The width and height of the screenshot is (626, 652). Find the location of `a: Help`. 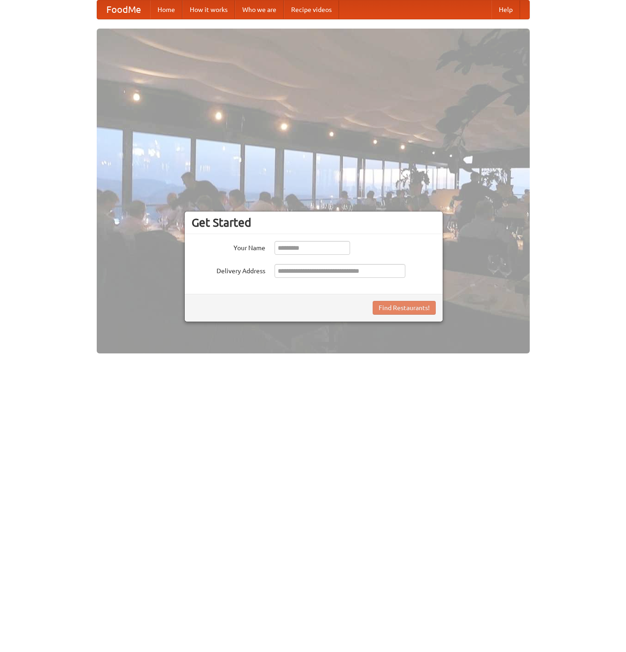

a: Help is located at coordinates (506, 10).